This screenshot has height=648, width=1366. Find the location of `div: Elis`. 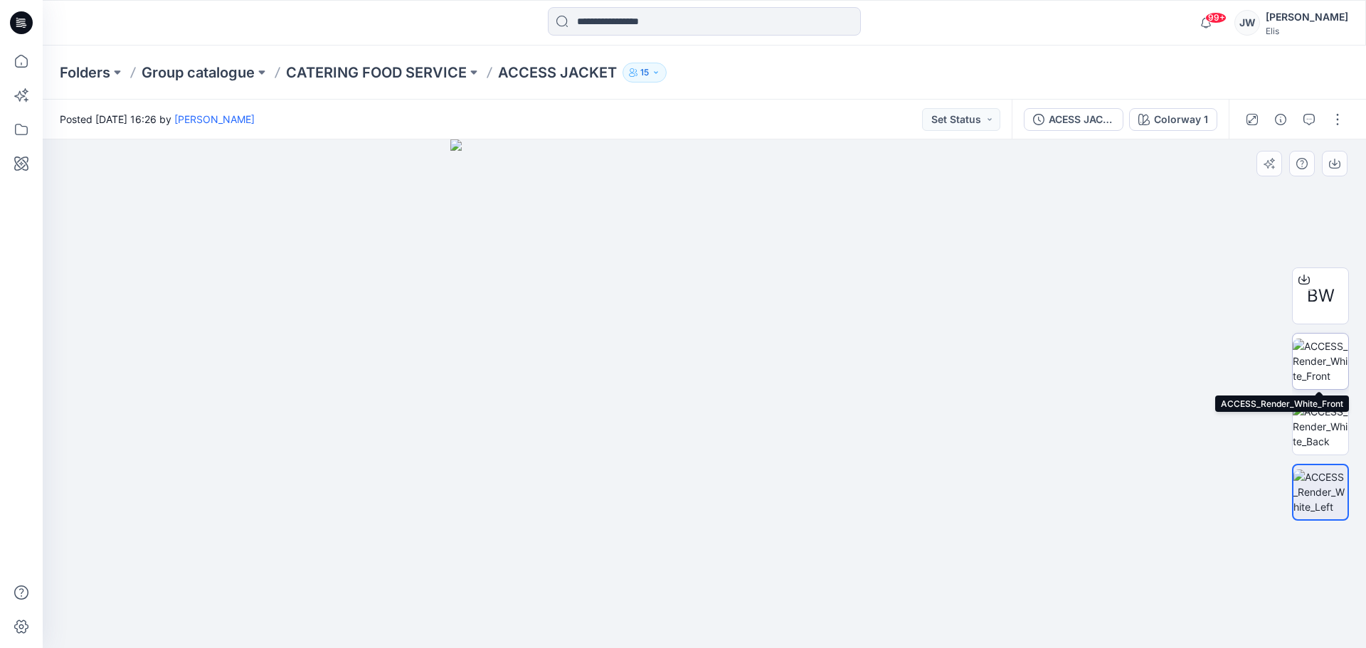

div: Elis is located at coordinates (1307, 31).